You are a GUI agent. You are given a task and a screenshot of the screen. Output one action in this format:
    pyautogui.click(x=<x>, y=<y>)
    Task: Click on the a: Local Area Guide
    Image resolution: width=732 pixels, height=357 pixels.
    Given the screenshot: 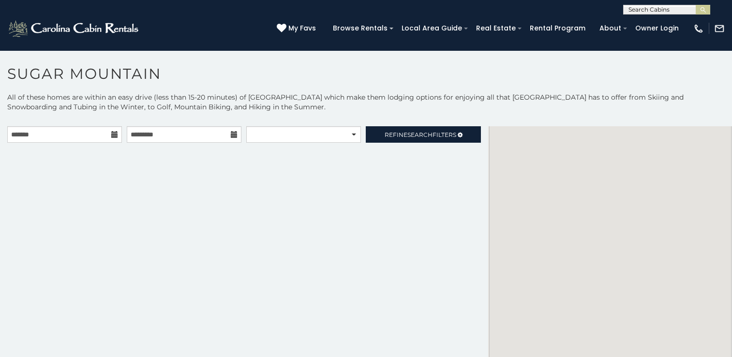 What is the action you would take?
    pyautogui.click(x=432, y=28)
    